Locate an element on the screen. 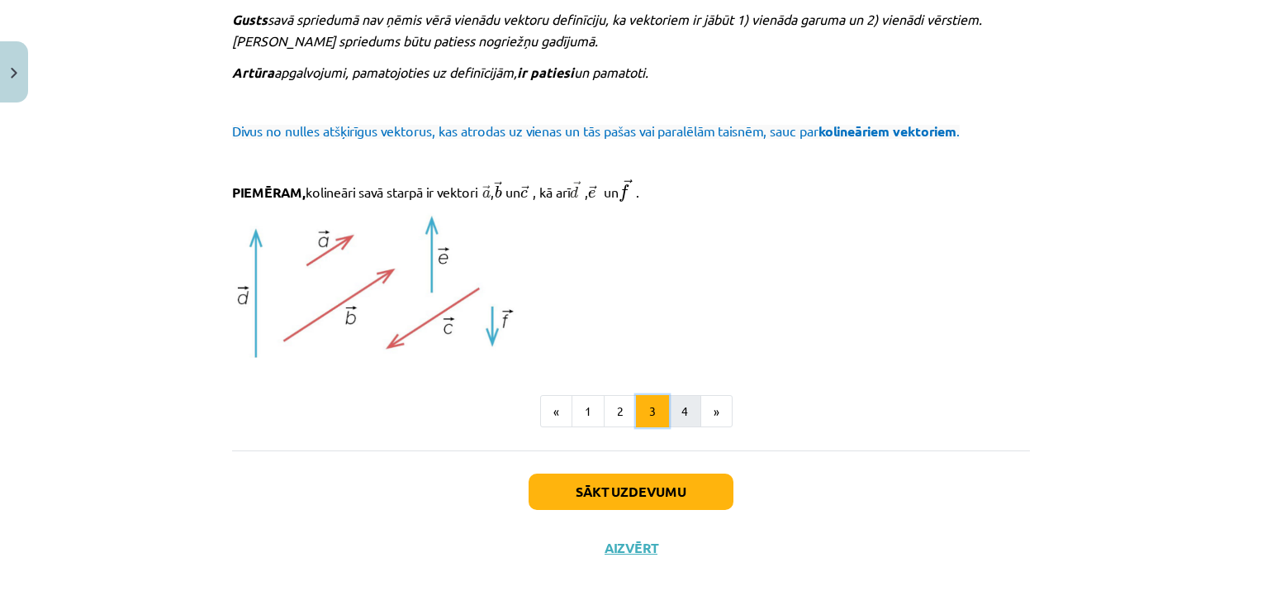 This screenshot has width=1262, height=610. b: ir patiesi is located at coordinates (545, 72).